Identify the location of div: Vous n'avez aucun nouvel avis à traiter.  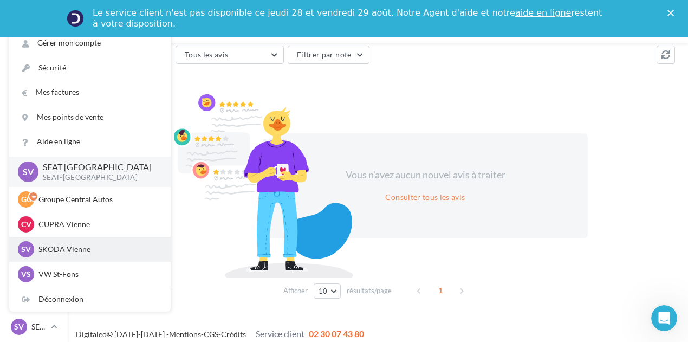
(425, 175).